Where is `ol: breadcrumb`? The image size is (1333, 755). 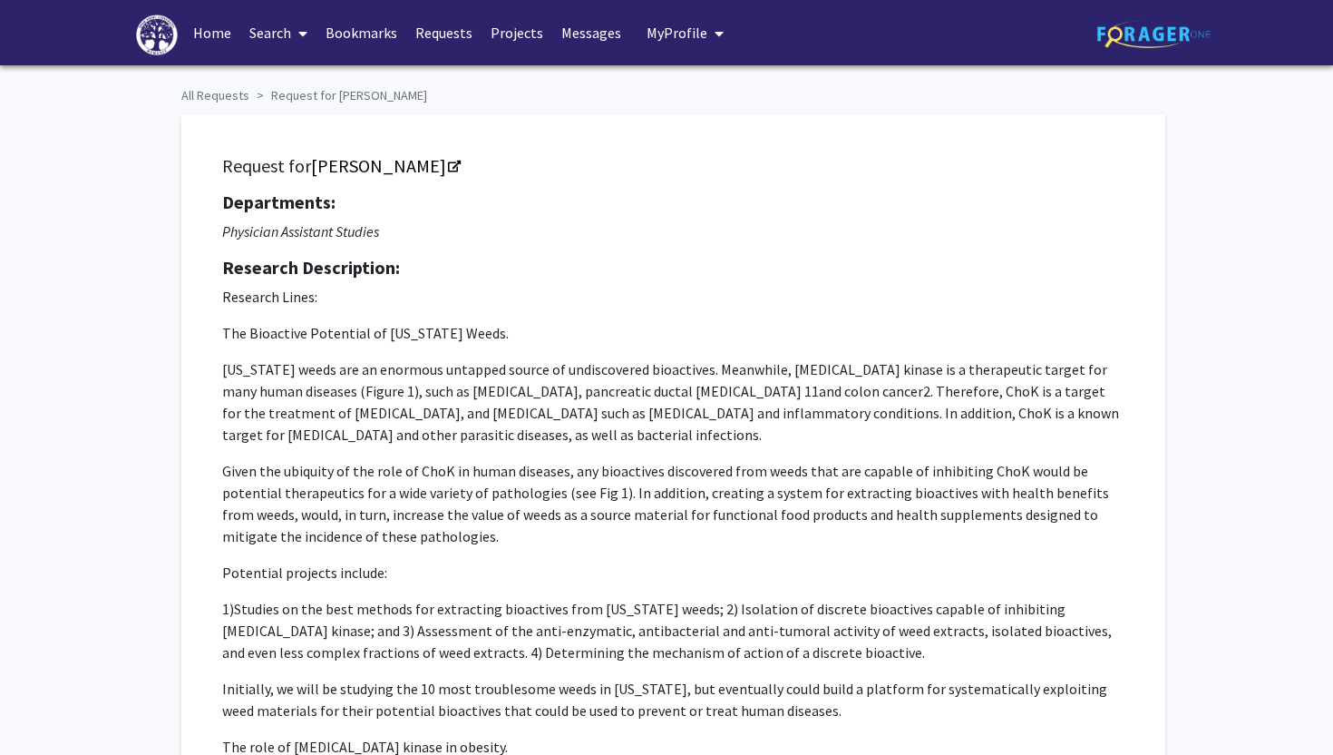 ol: breadcrumb is located at coordinates (667, 92).